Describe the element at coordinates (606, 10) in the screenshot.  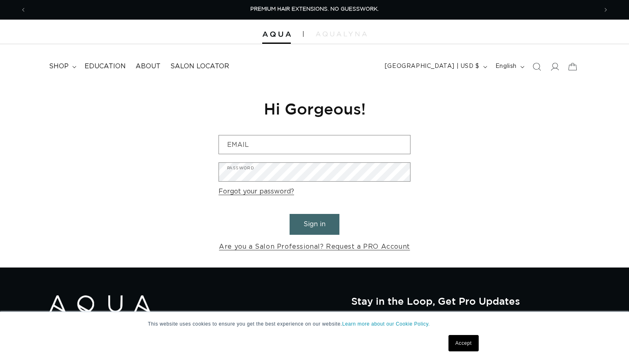
I see `button: Next announcement` at that location.